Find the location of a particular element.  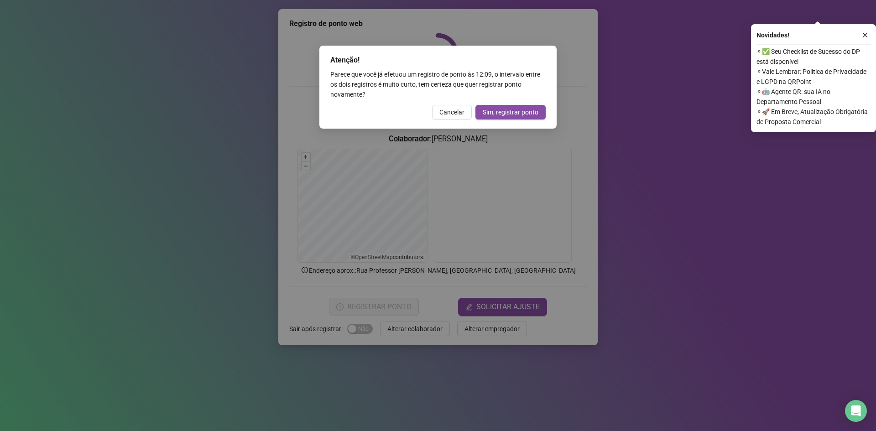

span: Cancelar is located at coordinates (452, 112).